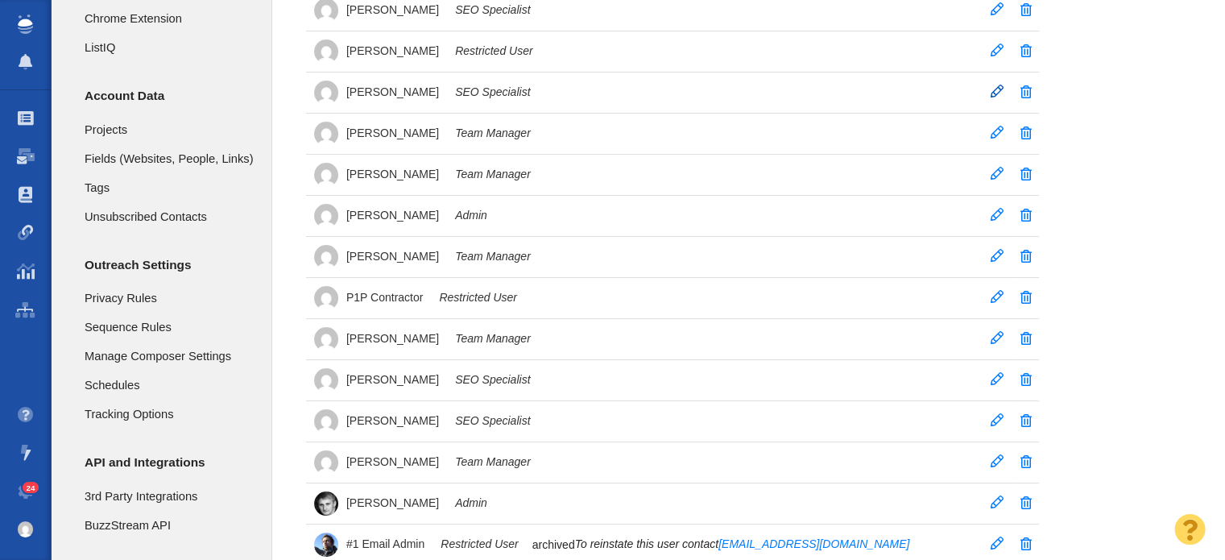  I want to click on span: BuzzStream API, so click(169, 525).